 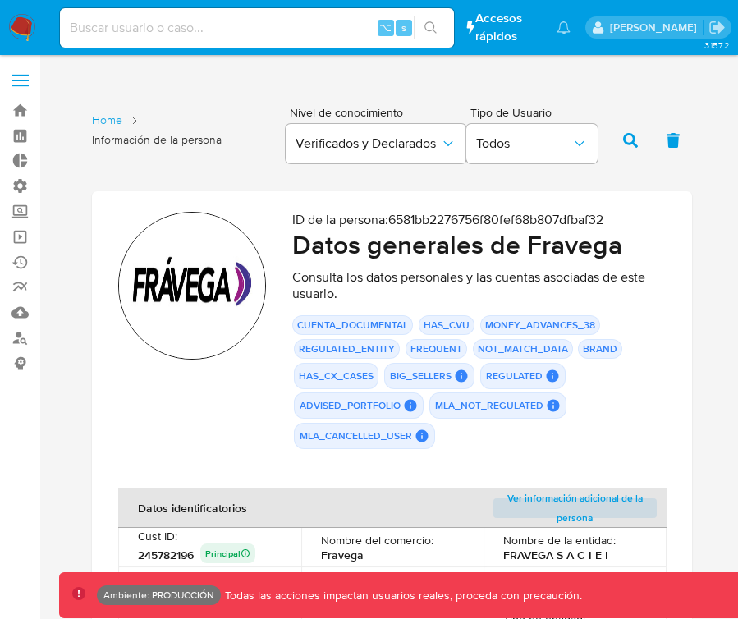 What do you see at coordinates (404, 27) in the screenshot?
I see `span: s` at bounding box center [404, 27].